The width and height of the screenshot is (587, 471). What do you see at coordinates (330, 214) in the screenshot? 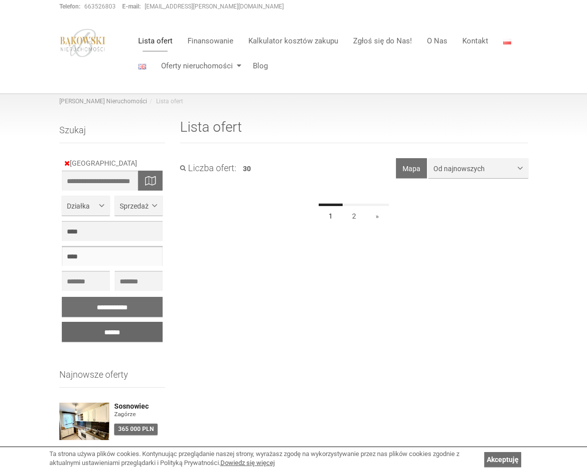
I see `a: 1` at bounding box center [330, 214].